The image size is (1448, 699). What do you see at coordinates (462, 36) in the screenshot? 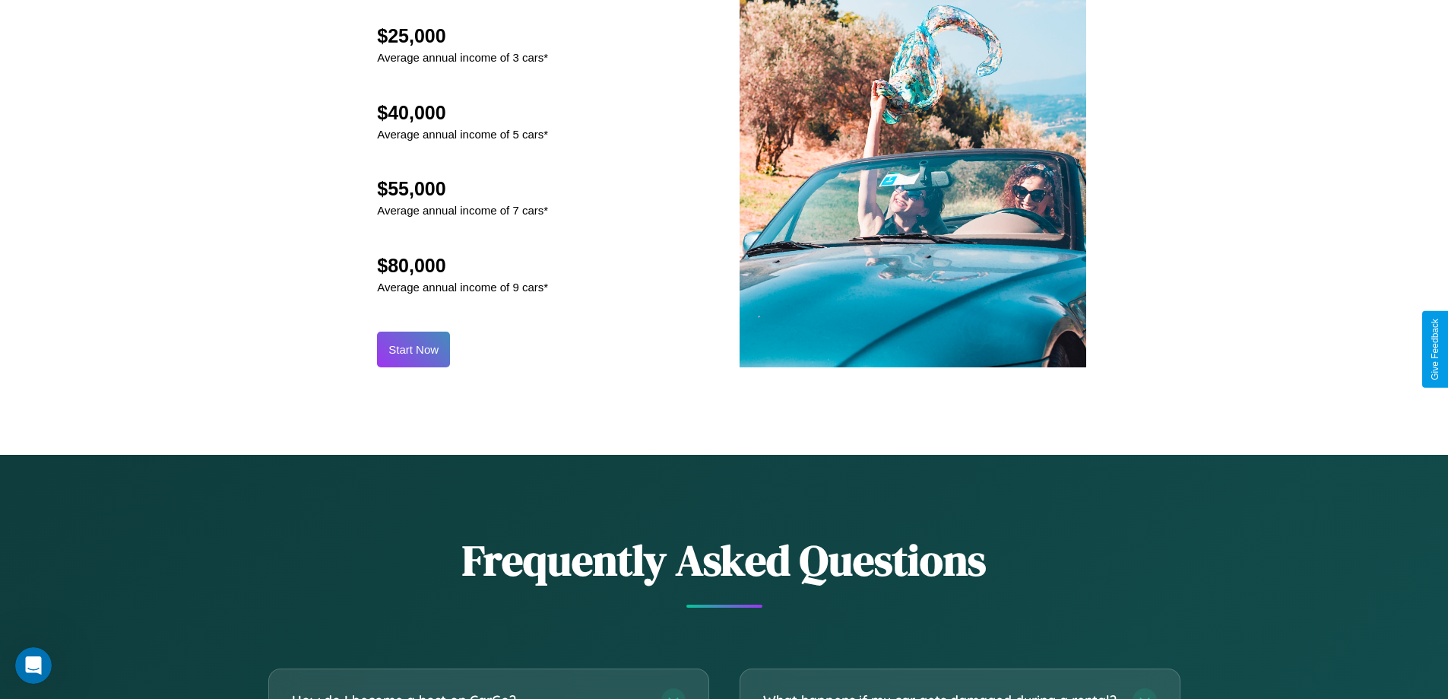
I see `h2: $25,000` at bounding box center [462, 36].